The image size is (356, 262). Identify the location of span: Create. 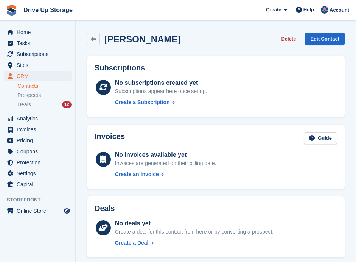
(273, 10).